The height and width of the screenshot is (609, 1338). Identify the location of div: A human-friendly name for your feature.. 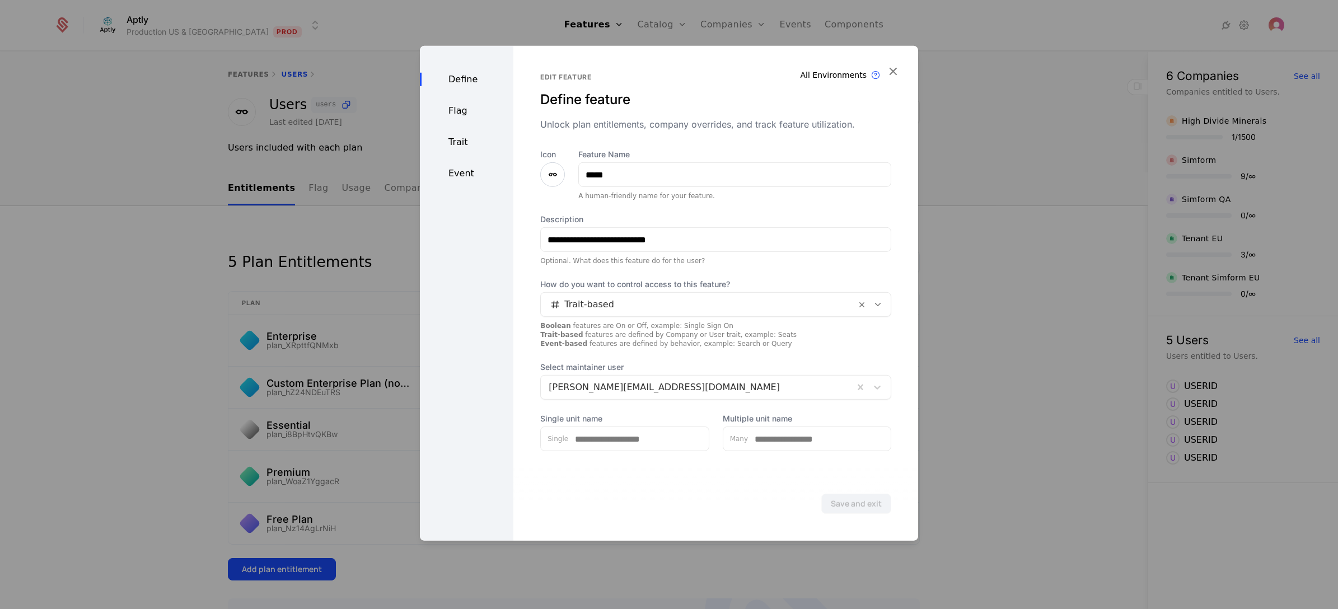
(735, 196).